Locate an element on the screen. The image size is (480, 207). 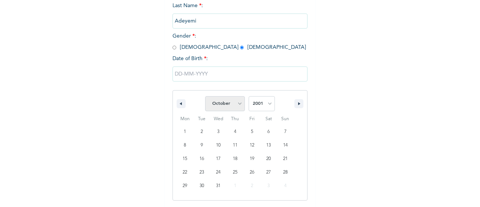
button: 31 is located at coordinates (218, 186).